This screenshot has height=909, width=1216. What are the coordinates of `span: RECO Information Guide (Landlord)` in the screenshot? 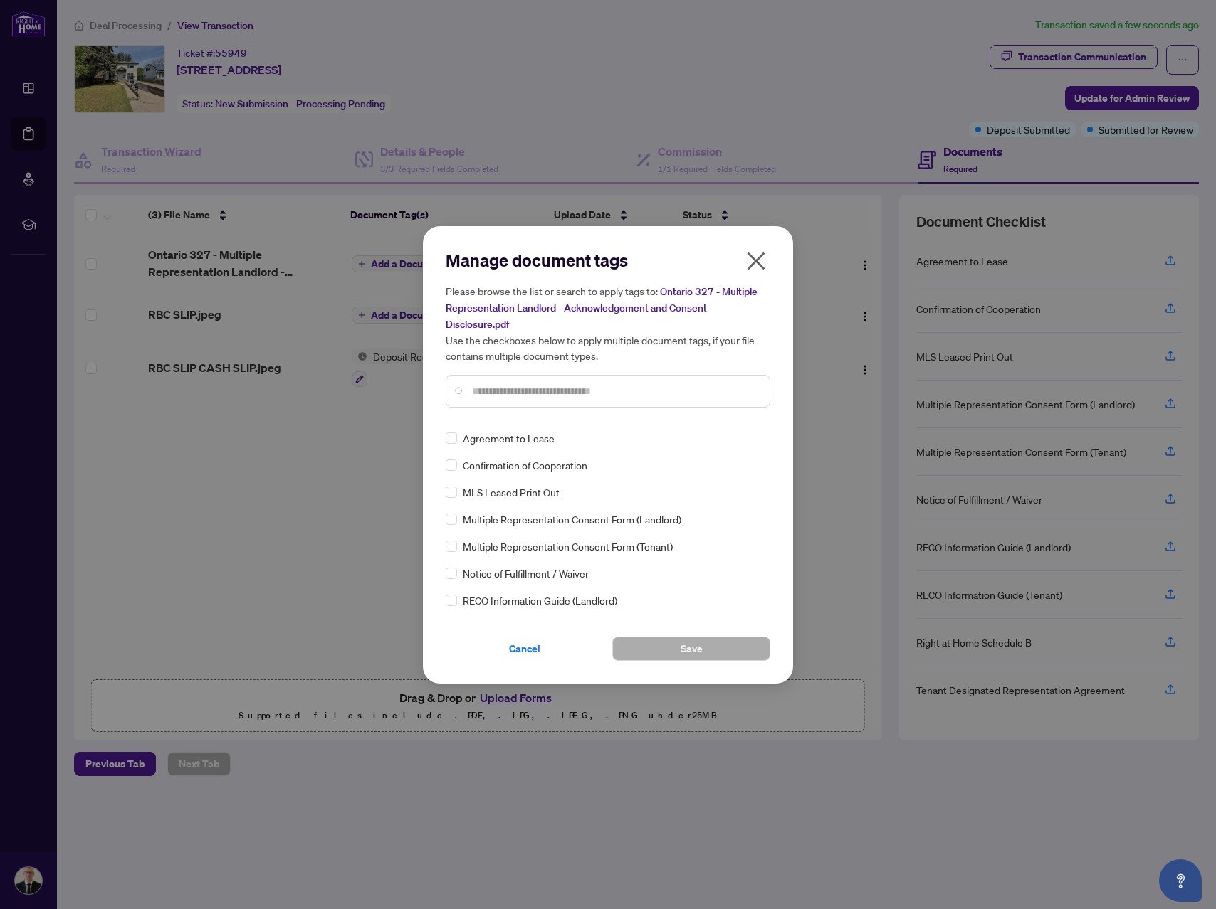 It's located at (539, 601).